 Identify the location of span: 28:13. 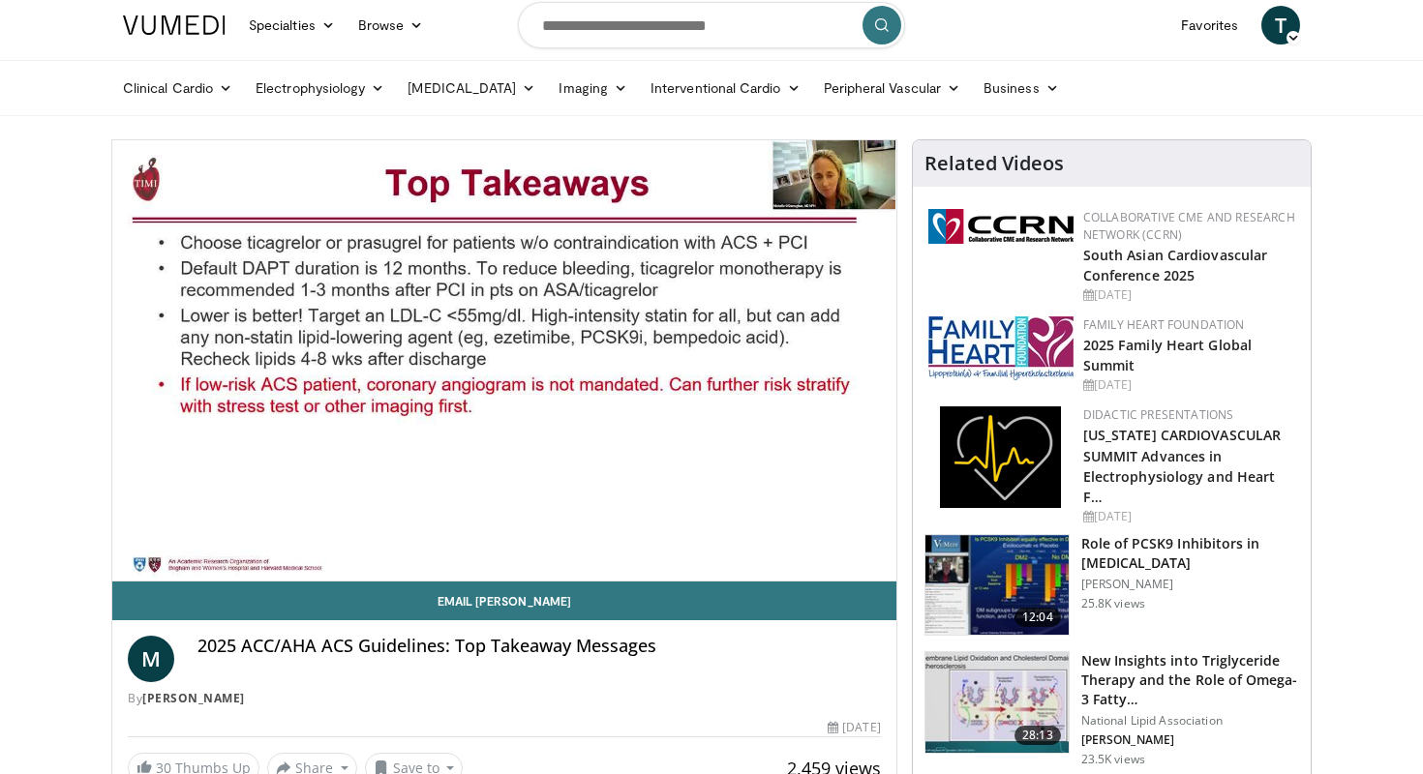
(1037, 736).